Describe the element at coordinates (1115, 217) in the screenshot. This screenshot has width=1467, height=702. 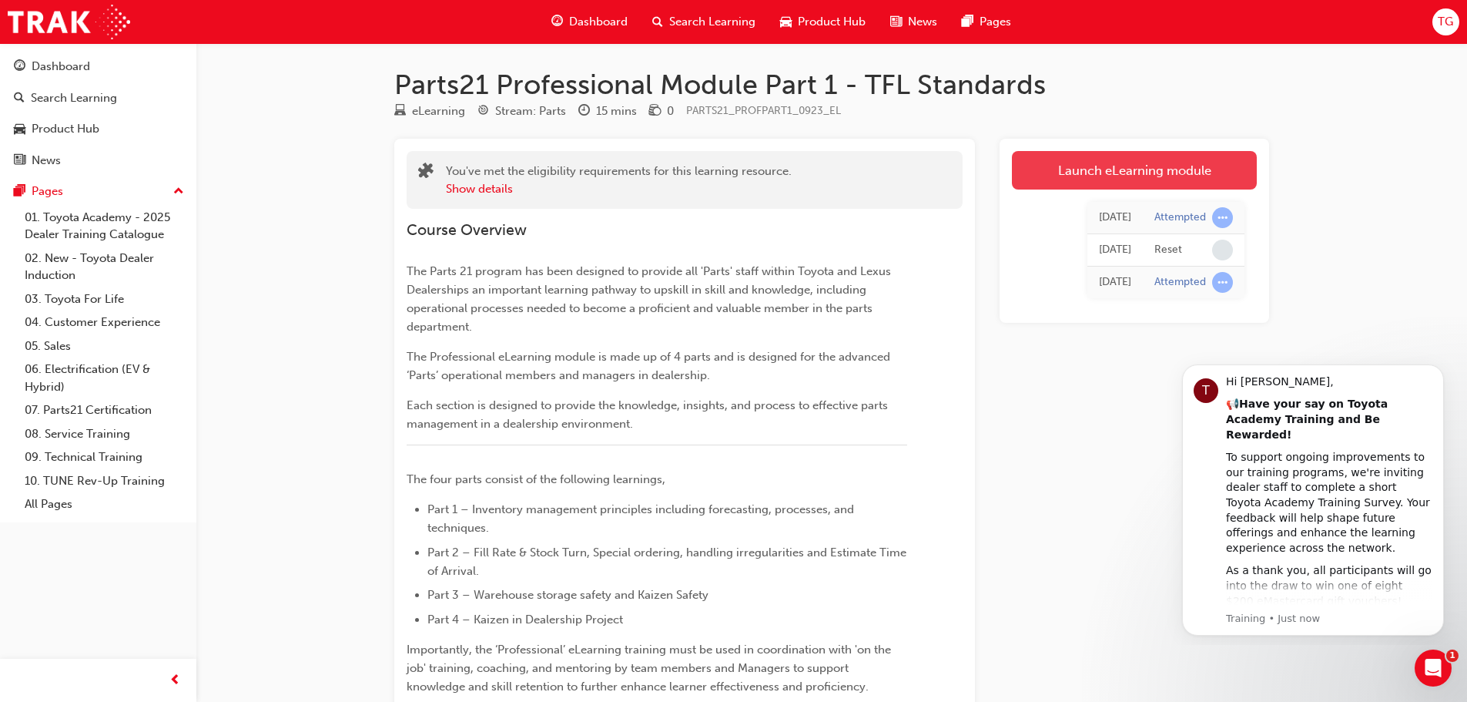
I see `div: Tue Jul 01 2025 14:59:25 GMT+0800 (Australian Western Standard Time)` at that location.